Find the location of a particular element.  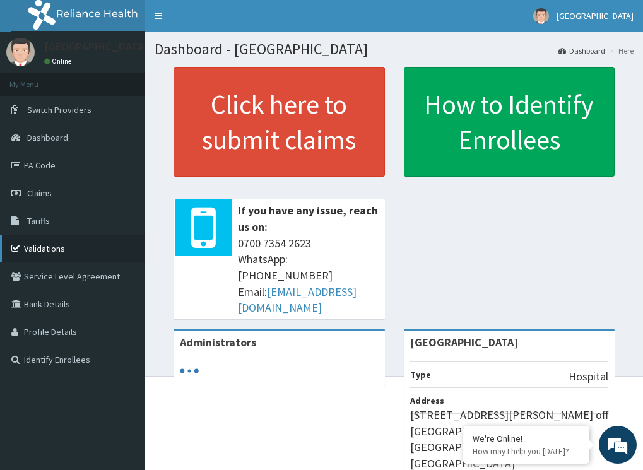

span: Switch Providers is located at coordinates (59, 110).